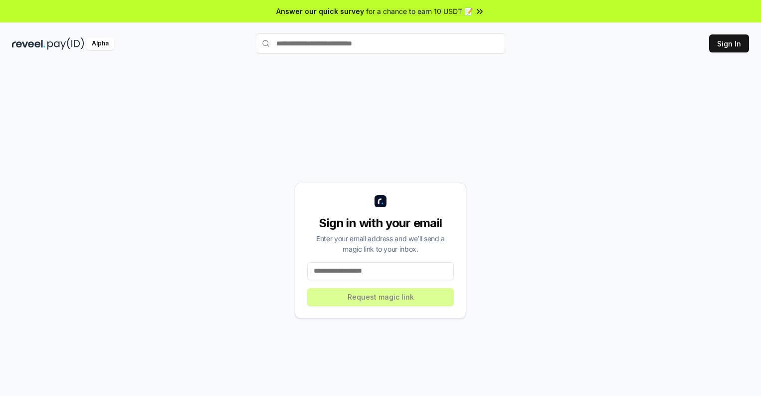  Describe the element at coordinates (66, 43) in the screenshot. I see `img: pay_id` at that location.